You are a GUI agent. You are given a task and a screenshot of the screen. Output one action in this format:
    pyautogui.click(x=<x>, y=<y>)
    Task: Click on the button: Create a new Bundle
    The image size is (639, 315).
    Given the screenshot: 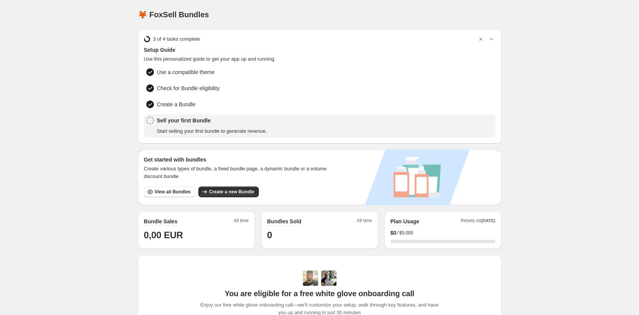 What is the action you would take?
    pyautogui.click(x=229, y=192)
    